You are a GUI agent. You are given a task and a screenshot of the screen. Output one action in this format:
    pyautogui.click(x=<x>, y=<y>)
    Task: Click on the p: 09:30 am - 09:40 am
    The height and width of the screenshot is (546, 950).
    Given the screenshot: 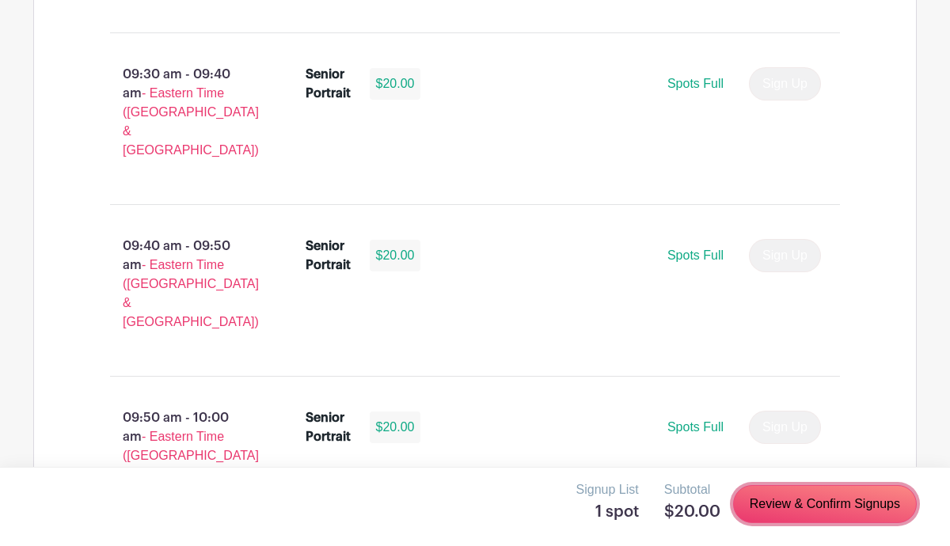 What is the action you would take?
    pyautogui.click(x=182, y=112)
    